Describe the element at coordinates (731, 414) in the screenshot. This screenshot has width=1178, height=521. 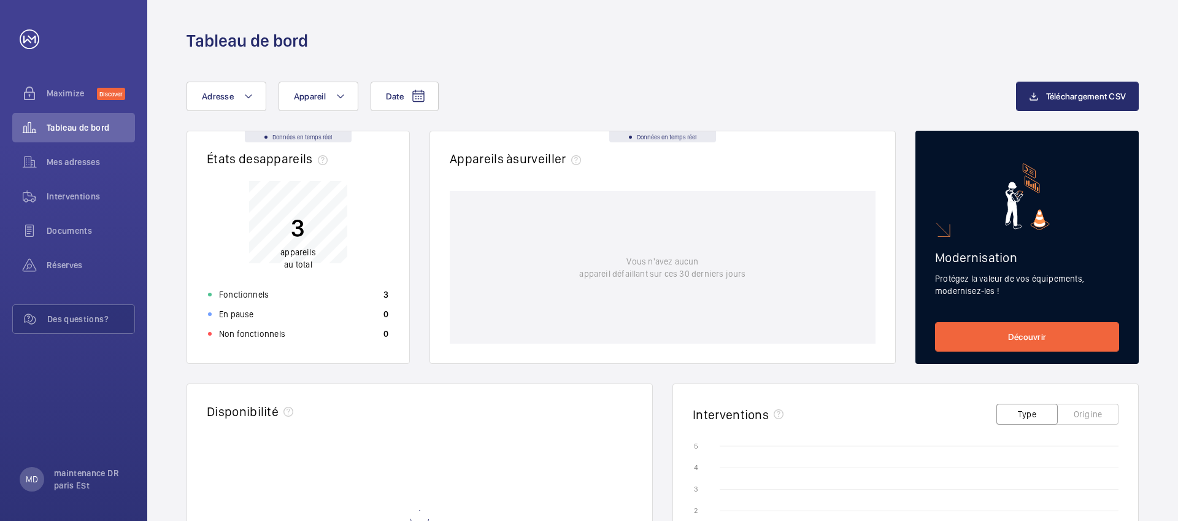
I see `h2: Interventions` at that location.